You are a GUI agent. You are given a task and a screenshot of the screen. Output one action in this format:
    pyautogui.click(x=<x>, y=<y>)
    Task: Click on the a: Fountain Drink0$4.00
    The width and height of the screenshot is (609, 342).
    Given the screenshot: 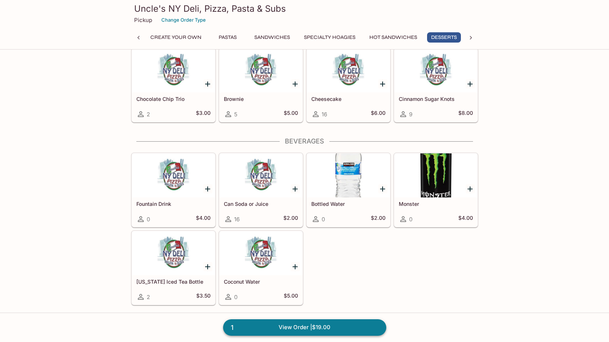 What is the action you would take?
    pyautogui.click(x=173, y=190)
    